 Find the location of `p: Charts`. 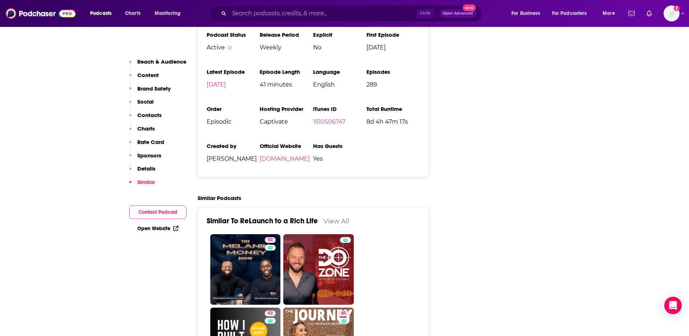

p: Charts is located at coordinates (146, 128).